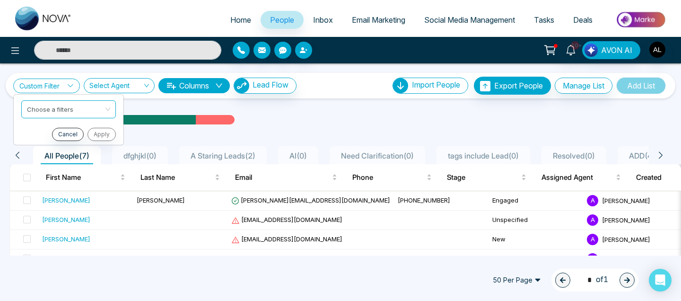 This screenshot has height=301, width=681. I want to click on button: Cancel, so click(68, 134).